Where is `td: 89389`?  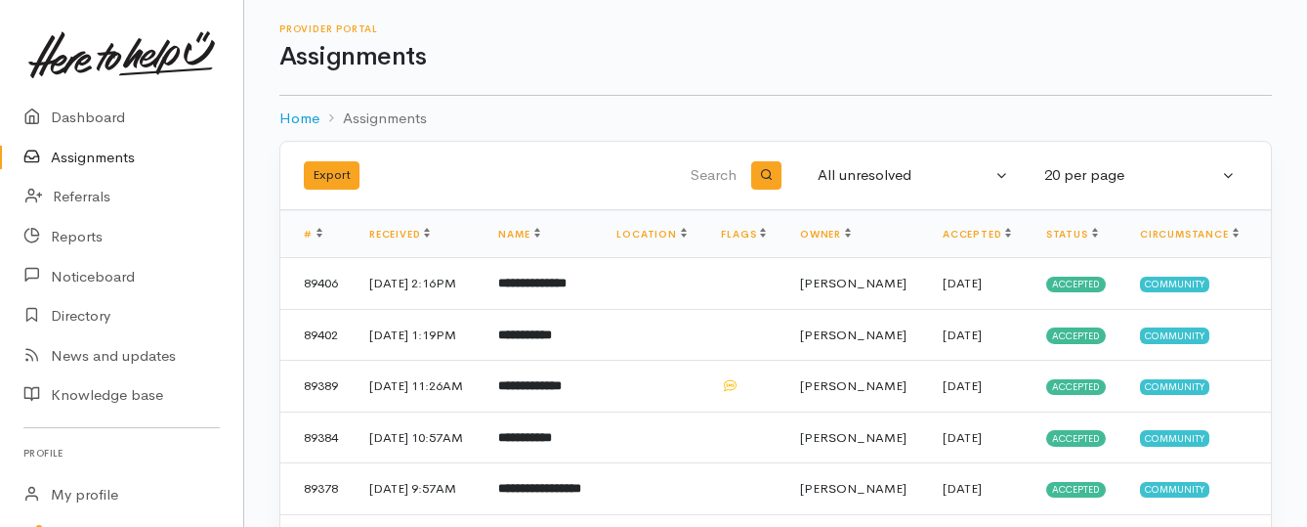
td: 89389 is located at coordinates (317, 386).